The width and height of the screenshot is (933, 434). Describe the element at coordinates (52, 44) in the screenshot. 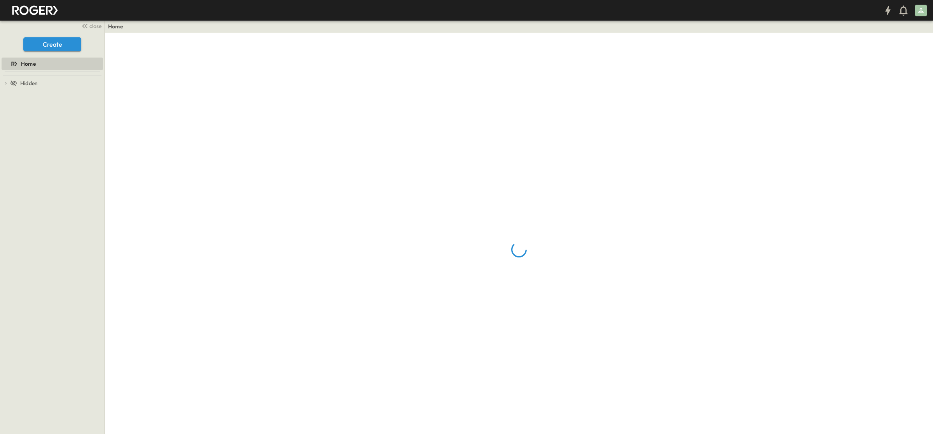

I see `button: Create` at that location.